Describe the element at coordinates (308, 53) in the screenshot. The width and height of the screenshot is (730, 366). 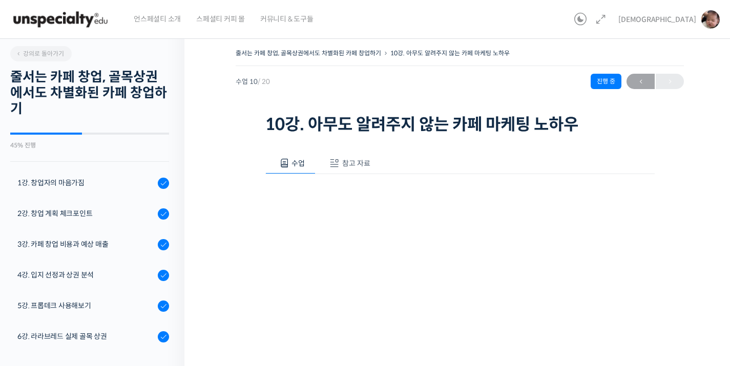
I see `a: 줄서는 카페 창업, 골목상권에서도 차별화된 카페 창업하기` at that location.